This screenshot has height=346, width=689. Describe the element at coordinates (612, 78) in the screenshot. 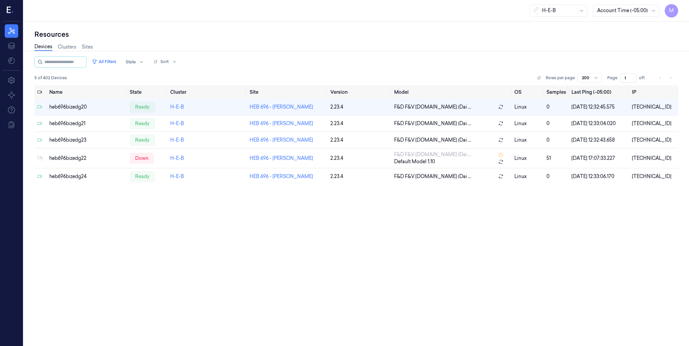

I see `span: Page` at that location.